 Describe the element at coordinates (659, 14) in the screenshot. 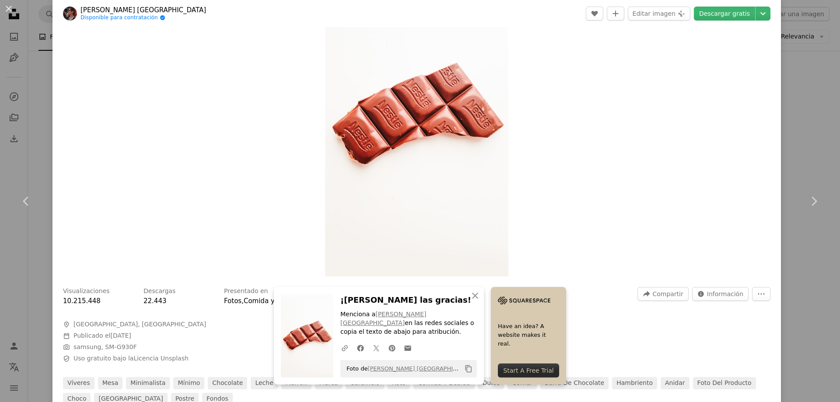

I see `button: Editar imagen` at that location.